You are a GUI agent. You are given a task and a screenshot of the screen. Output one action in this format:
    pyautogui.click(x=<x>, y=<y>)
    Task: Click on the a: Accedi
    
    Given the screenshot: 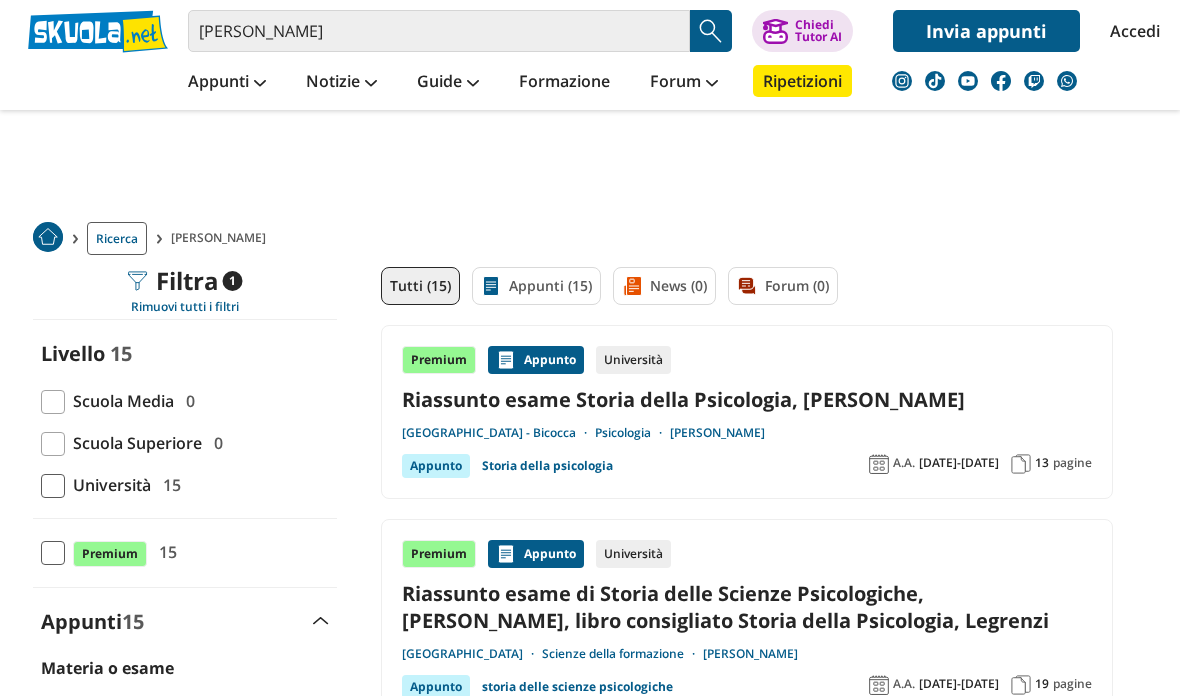 What is the action you would take?
    pyautogui.click(x=1131, y=31)
    